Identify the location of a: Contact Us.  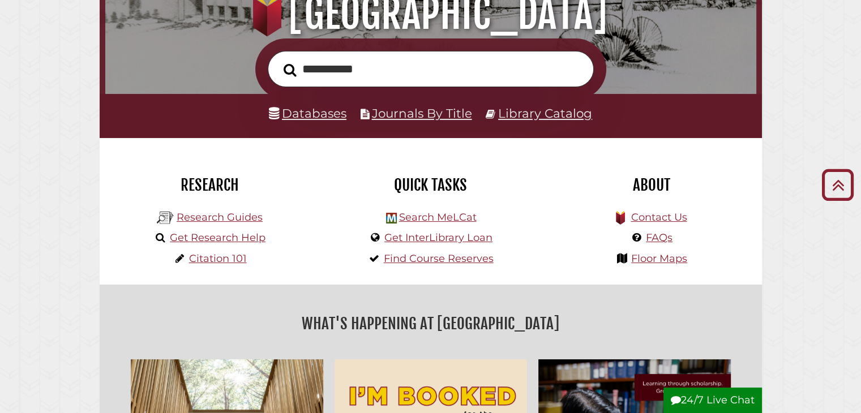
(659, 217).